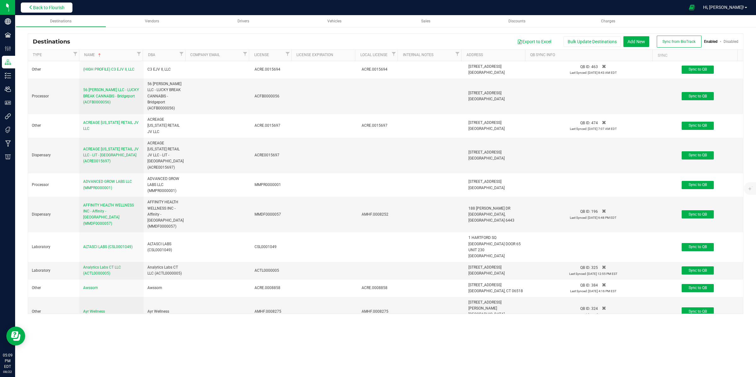 Image resolution: width=756 pixels, height=377 pixels. Describe the element at coordinates (165, 287) in the screenshot. I see `div: Awssom` at that location.